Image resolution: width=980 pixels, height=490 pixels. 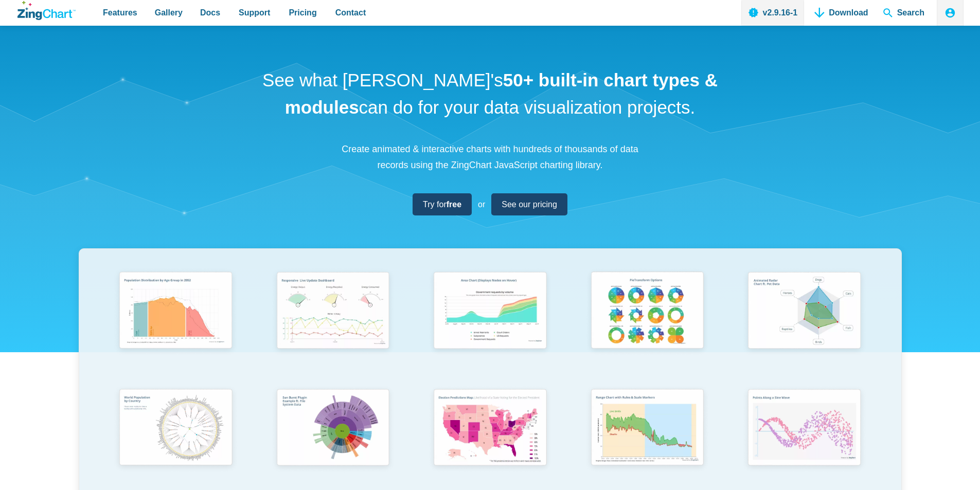 What do you see at coordinates (175, 312) in the screenshot?
I see `img: Population Distribution by Age Group in 2052` at bounding box center [175, 312].